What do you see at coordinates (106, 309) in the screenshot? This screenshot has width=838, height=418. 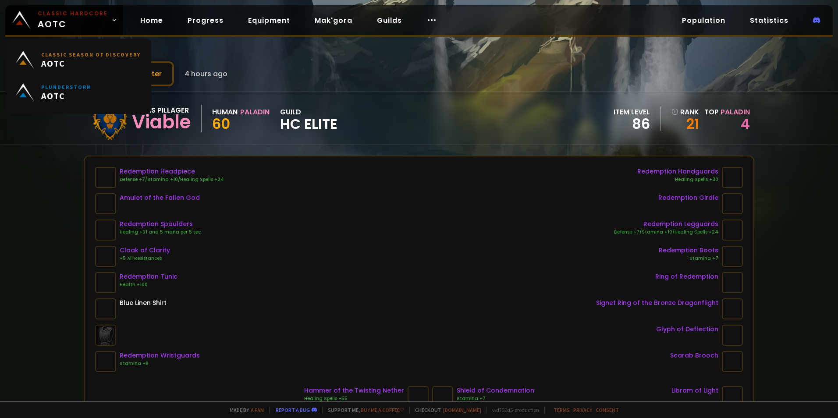 I see `img: item-2577` at bounding box center [106, 309].